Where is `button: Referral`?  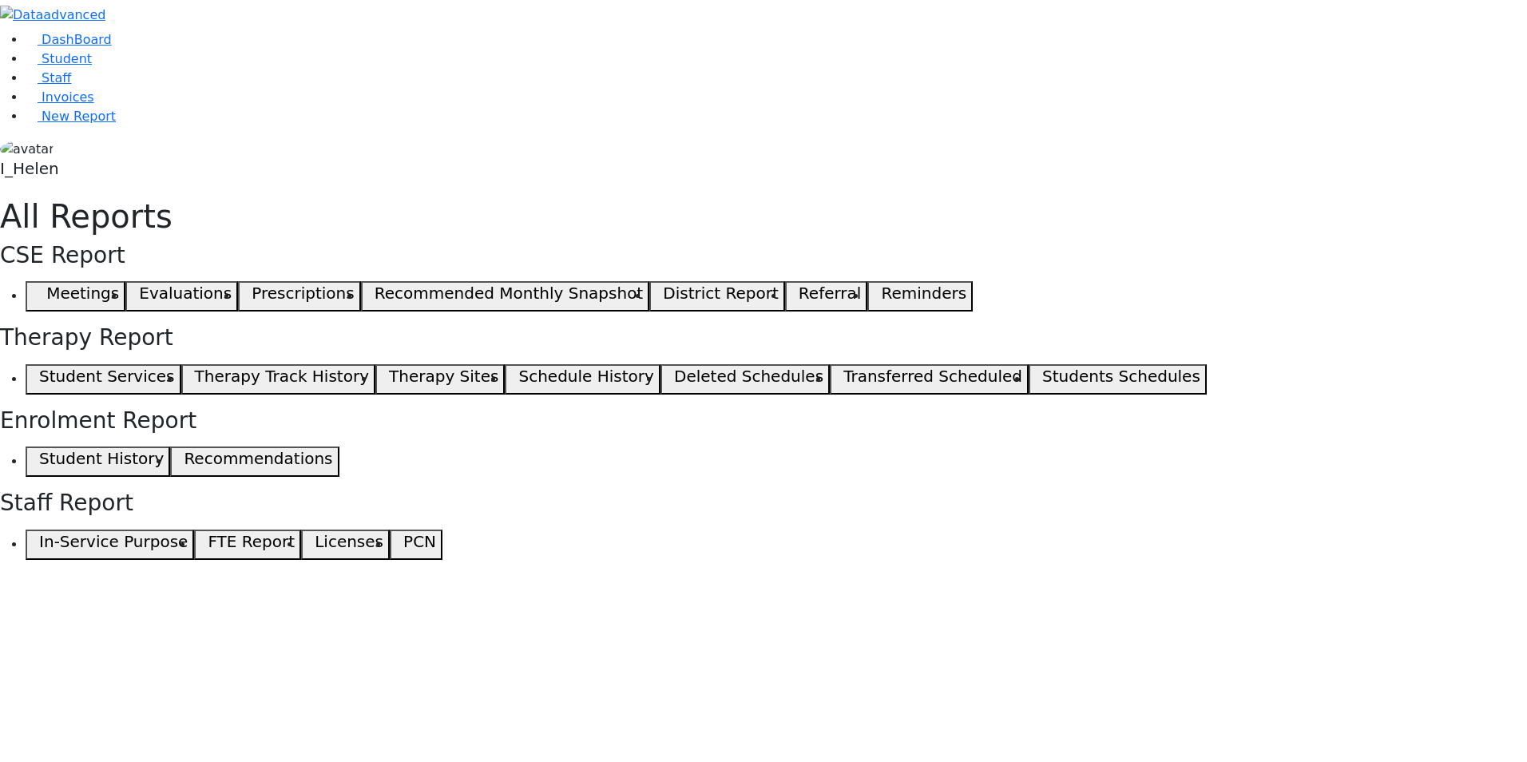 button: Referral is located at coordinates (826, 296).